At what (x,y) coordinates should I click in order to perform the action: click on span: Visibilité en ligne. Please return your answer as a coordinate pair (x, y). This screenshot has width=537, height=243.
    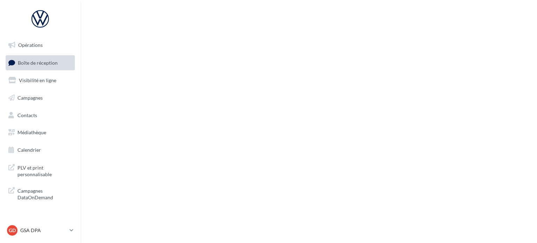
    Looking at the image, I should click on (37, 80).